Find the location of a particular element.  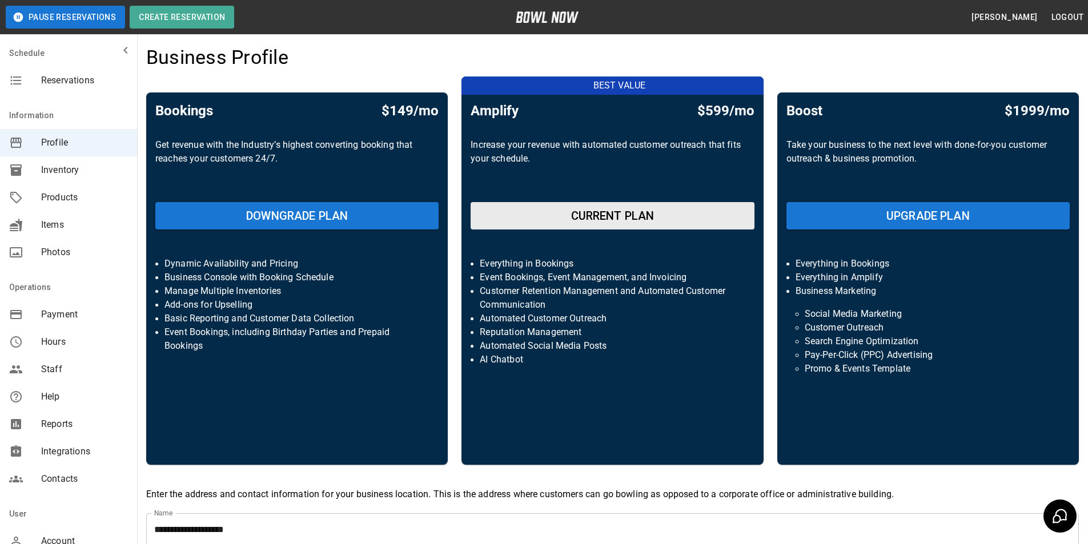

img: logo is located at coordinates (547, 17).